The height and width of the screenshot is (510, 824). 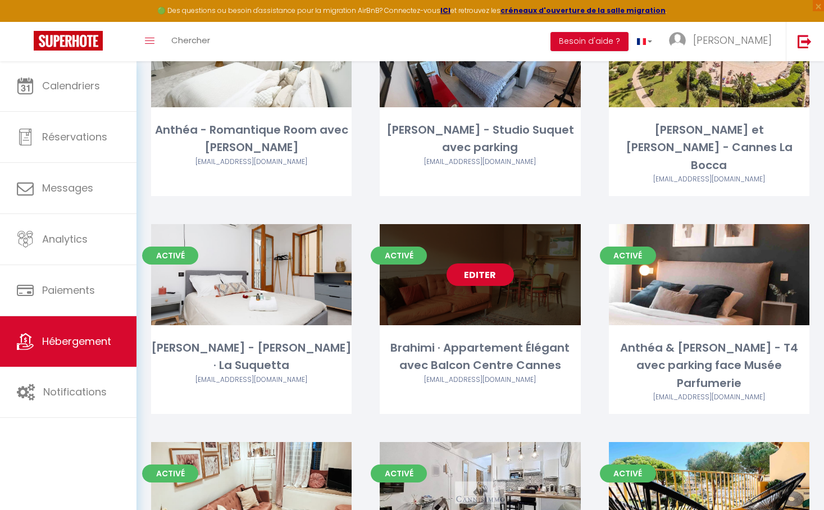 What do you see at coordinates (480, 357) in the screenshot?
I see `div: Brahimi · Appartement Élégant avec Balcon Centre Cannes` at bounding box center [480, 357].